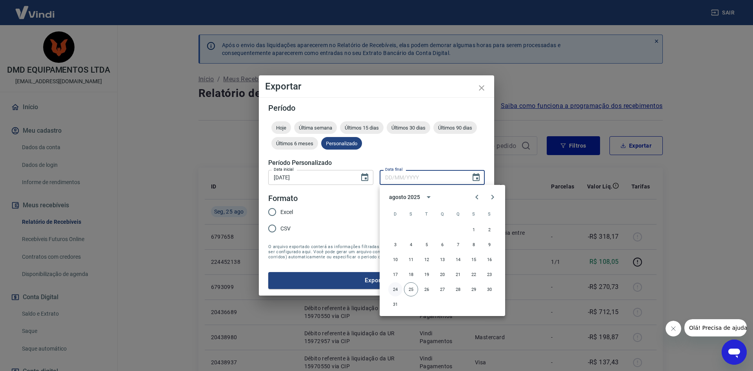 The image size is (753, 371). Describe the element at coordinates (283, 198) in the screenshot. I see `legend: Formato` at that location.